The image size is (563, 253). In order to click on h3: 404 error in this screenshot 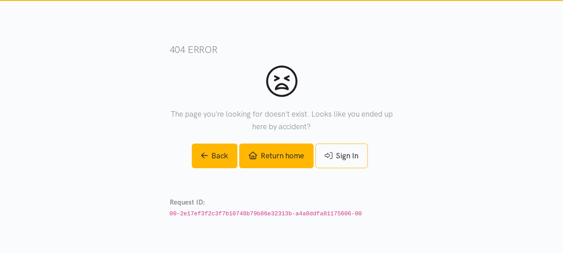, I will do `click(282, 49)`.